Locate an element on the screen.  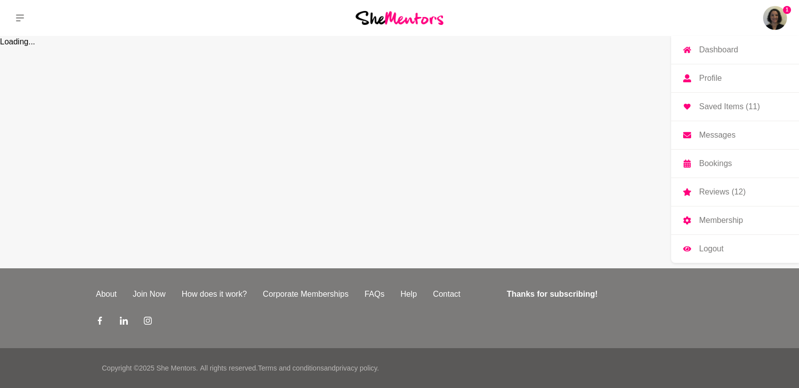
p: Logout is located at coordinates (711, 249).